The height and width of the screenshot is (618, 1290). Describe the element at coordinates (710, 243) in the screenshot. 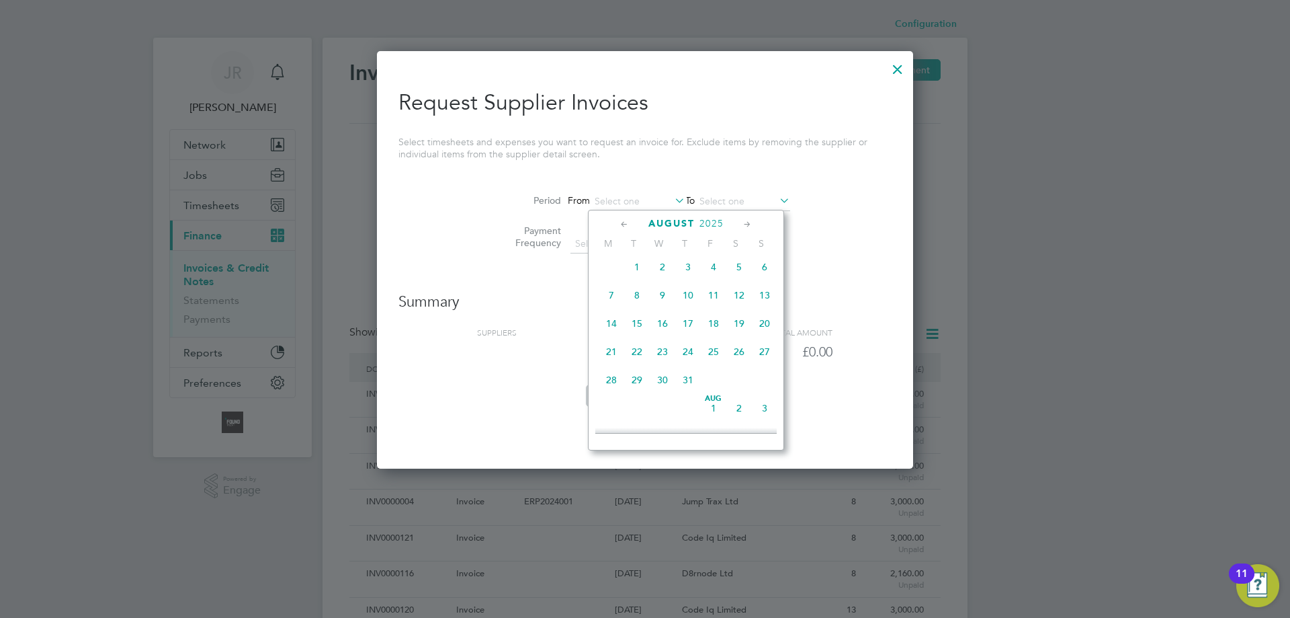

I see `span: F` at that location.